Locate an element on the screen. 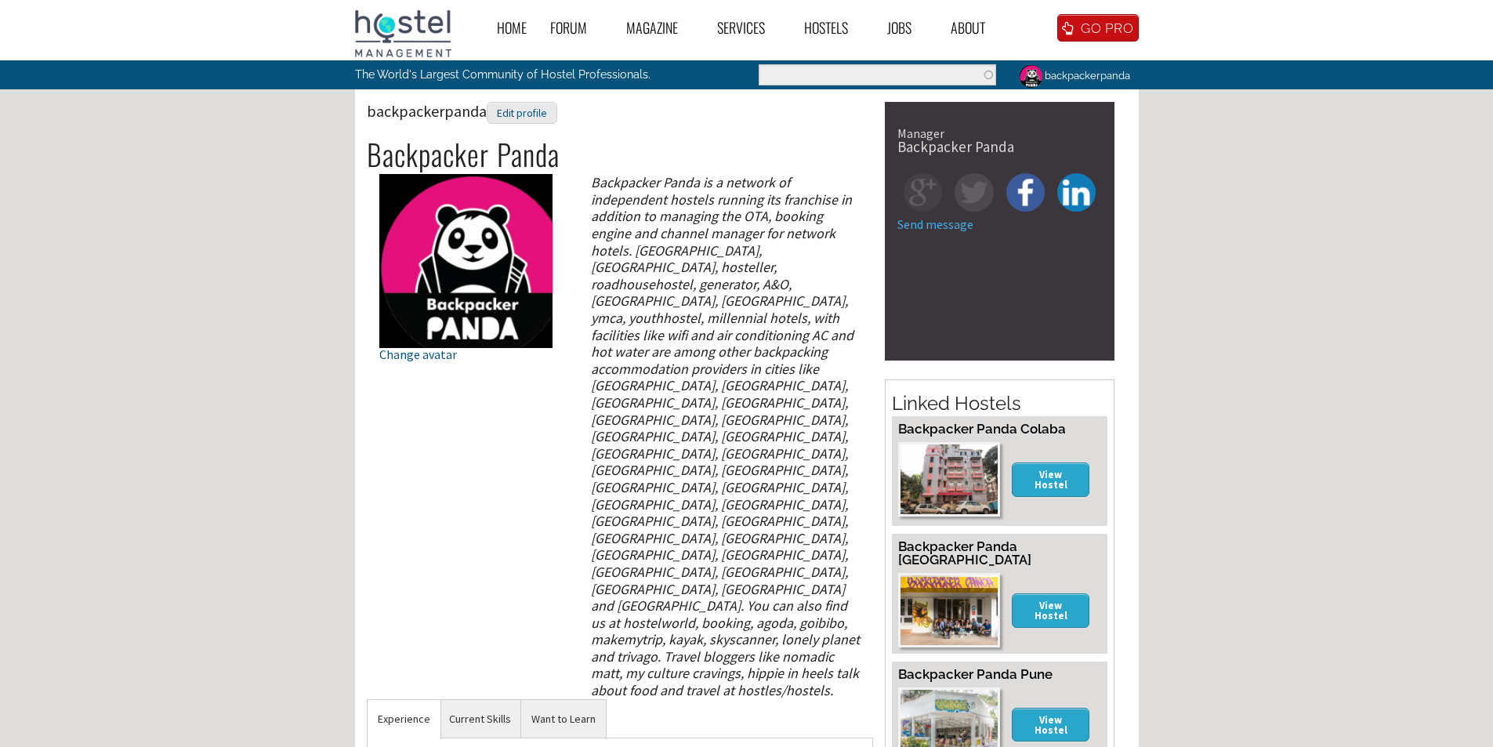 The height and width of the screenshot is (747, 1493). div: Change avatar is located at coordinates (466, 354).